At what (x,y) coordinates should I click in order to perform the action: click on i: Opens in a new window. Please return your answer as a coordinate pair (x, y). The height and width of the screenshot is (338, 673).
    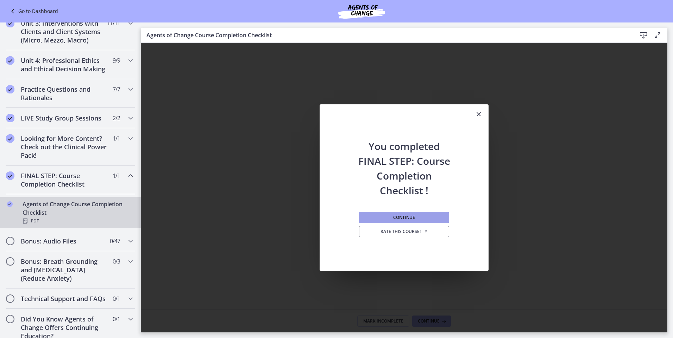
    Looking at the image, I should click on (426, 232).